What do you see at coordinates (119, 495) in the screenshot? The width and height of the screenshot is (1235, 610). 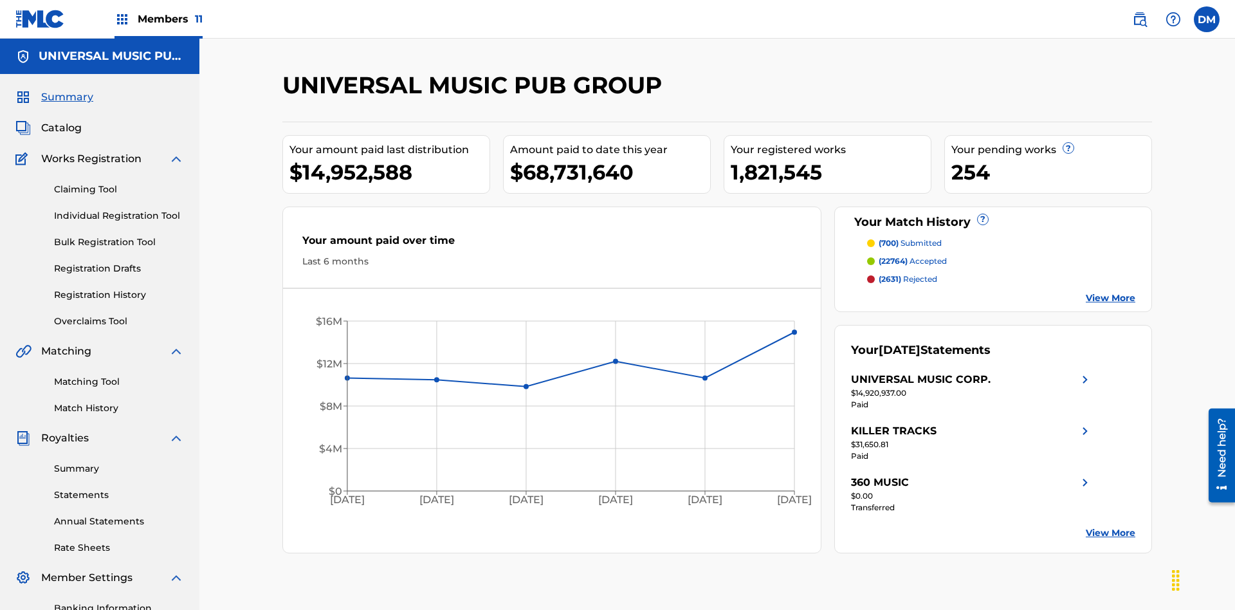 I see `a: Statements` at bounding box center [119, 495].